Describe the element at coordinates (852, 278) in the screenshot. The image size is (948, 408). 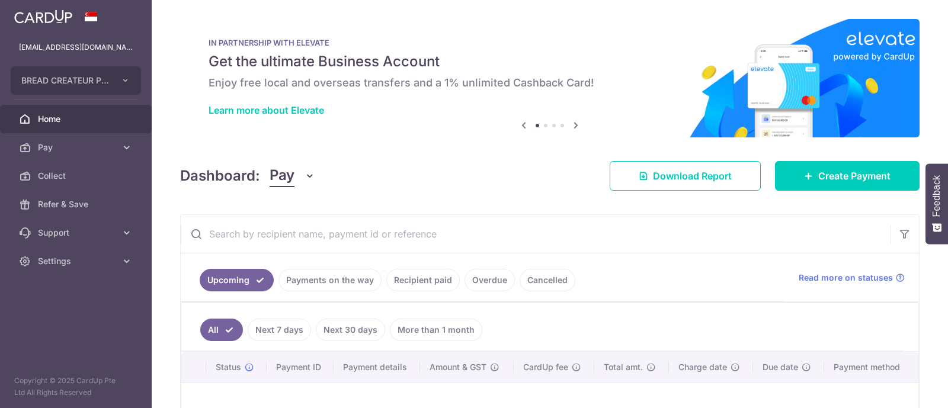
I see `a: Read more on statuses` at that location.